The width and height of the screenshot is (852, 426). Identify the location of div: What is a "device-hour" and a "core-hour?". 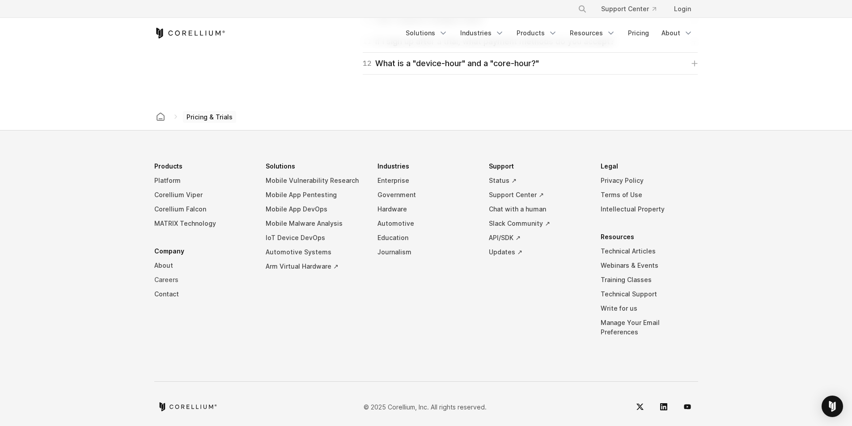
(451, 63).